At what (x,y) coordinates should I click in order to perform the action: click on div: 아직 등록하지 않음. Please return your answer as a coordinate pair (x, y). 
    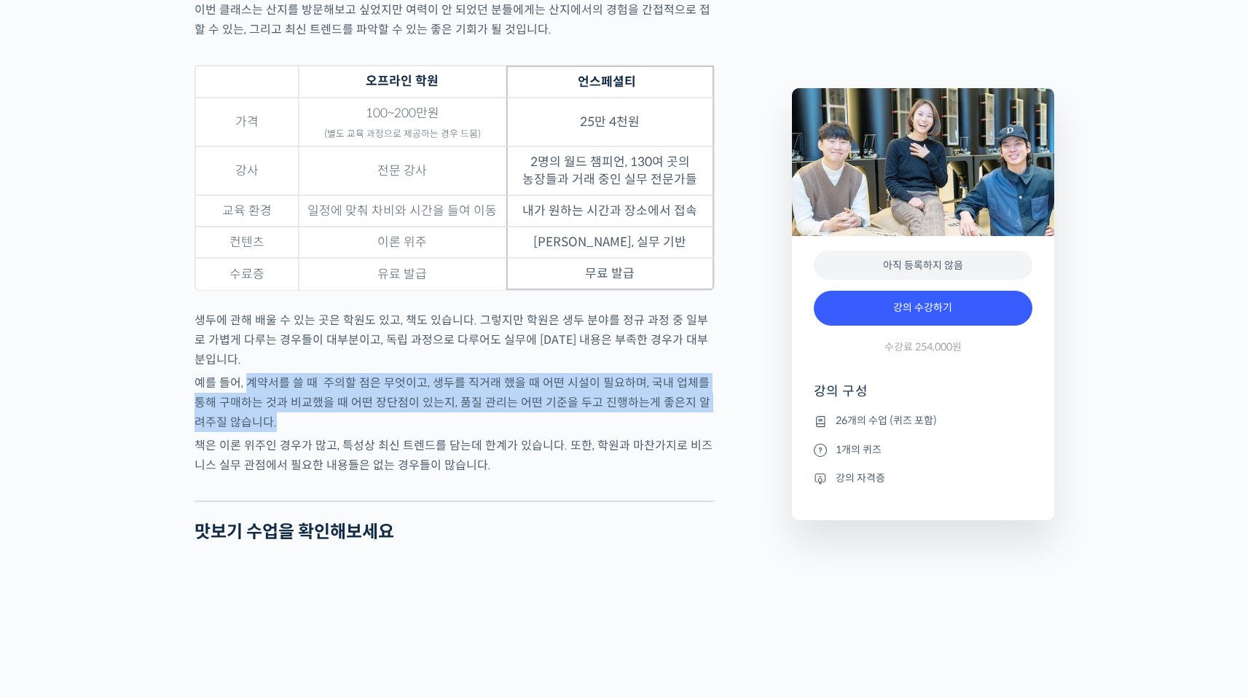
    Looking at the image, I should click on (923, 265).